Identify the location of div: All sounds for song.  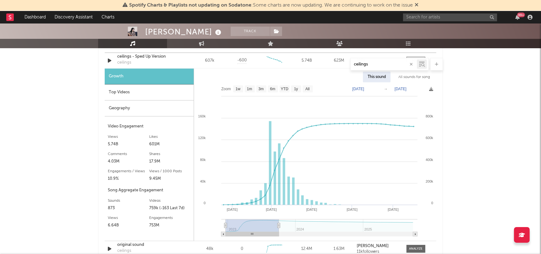
(414, 77).